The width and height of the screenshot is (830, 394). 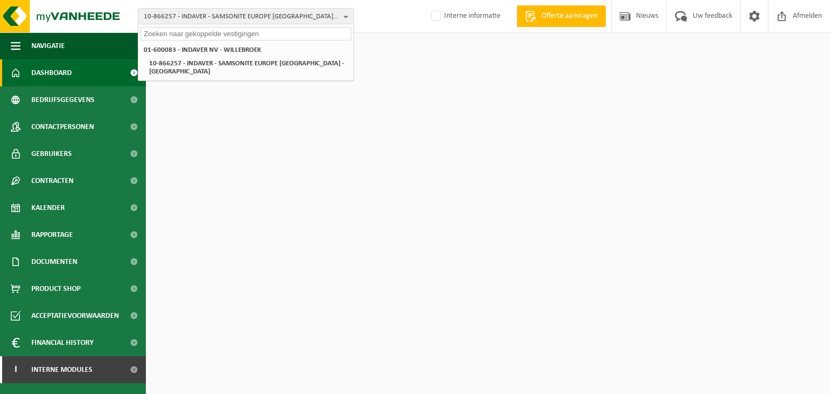 I want to click on span: Navigatie, so click(x=48, y=46).